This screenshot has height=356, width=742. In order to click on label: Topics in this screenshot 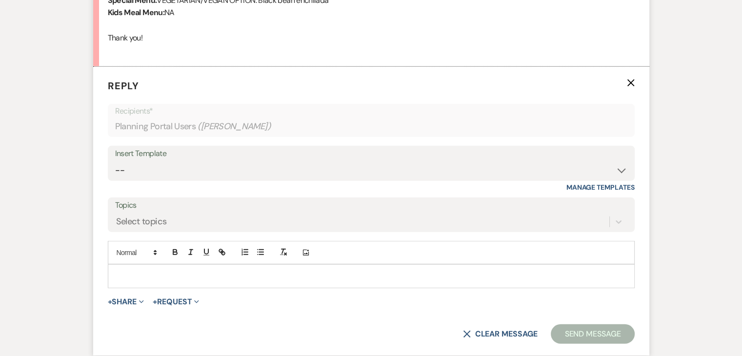, I will do `click(371, 205)`.